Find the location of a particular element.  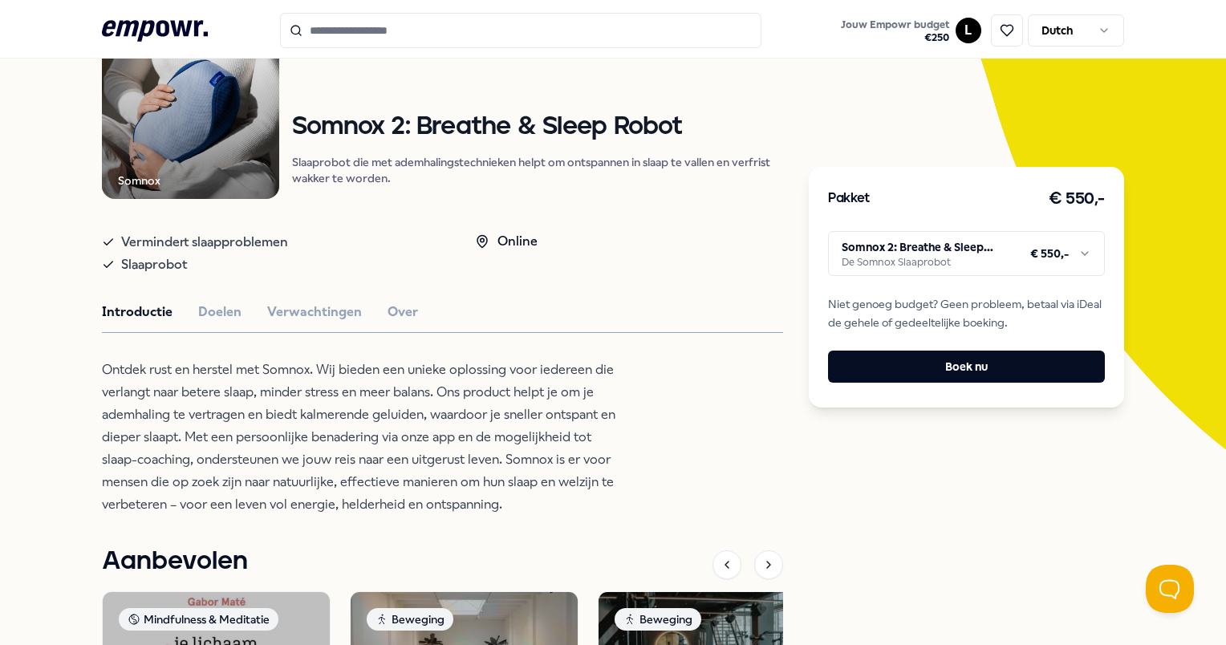

button: Boek nu is located at coordinates (966, 367).